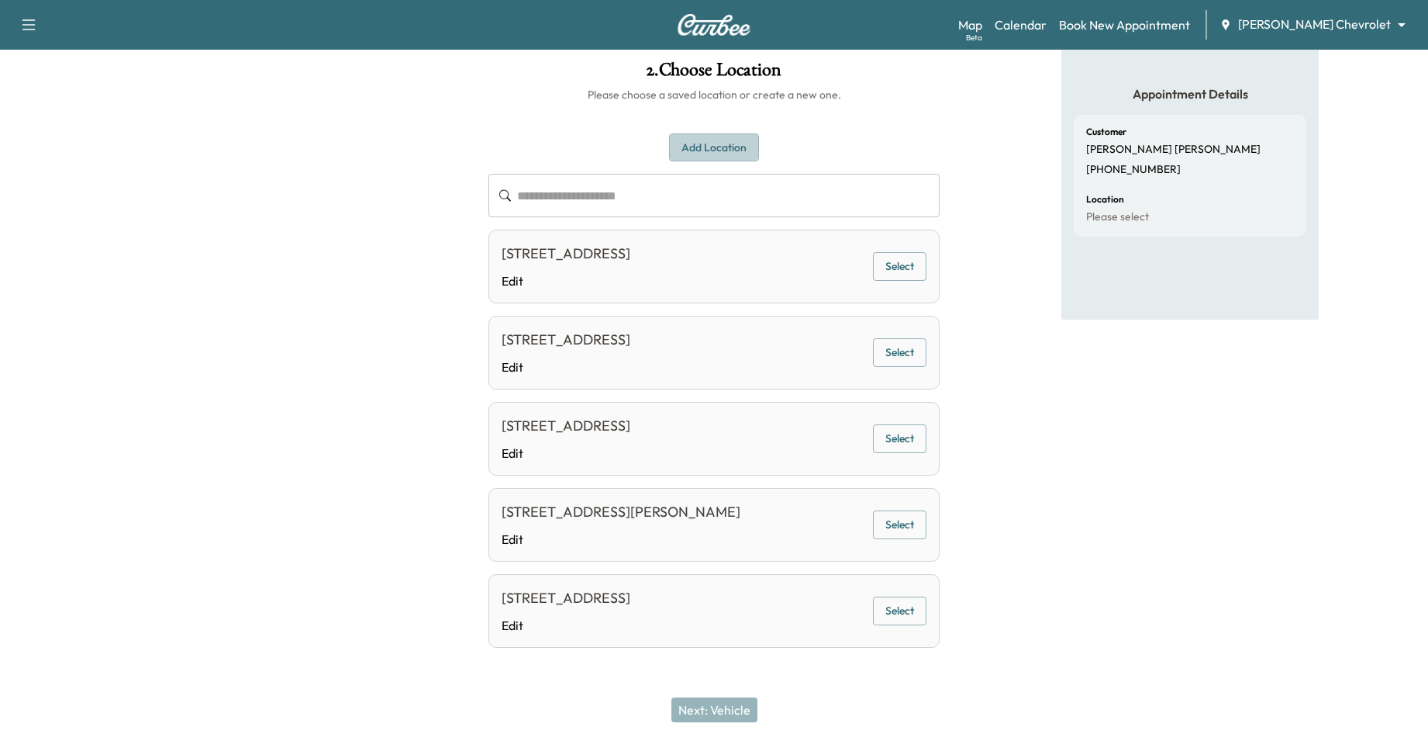  What do you see at coordinates (714, 25) in the screenshot?
I see `img: Curbee Logo` at bounding box center [714, 25].